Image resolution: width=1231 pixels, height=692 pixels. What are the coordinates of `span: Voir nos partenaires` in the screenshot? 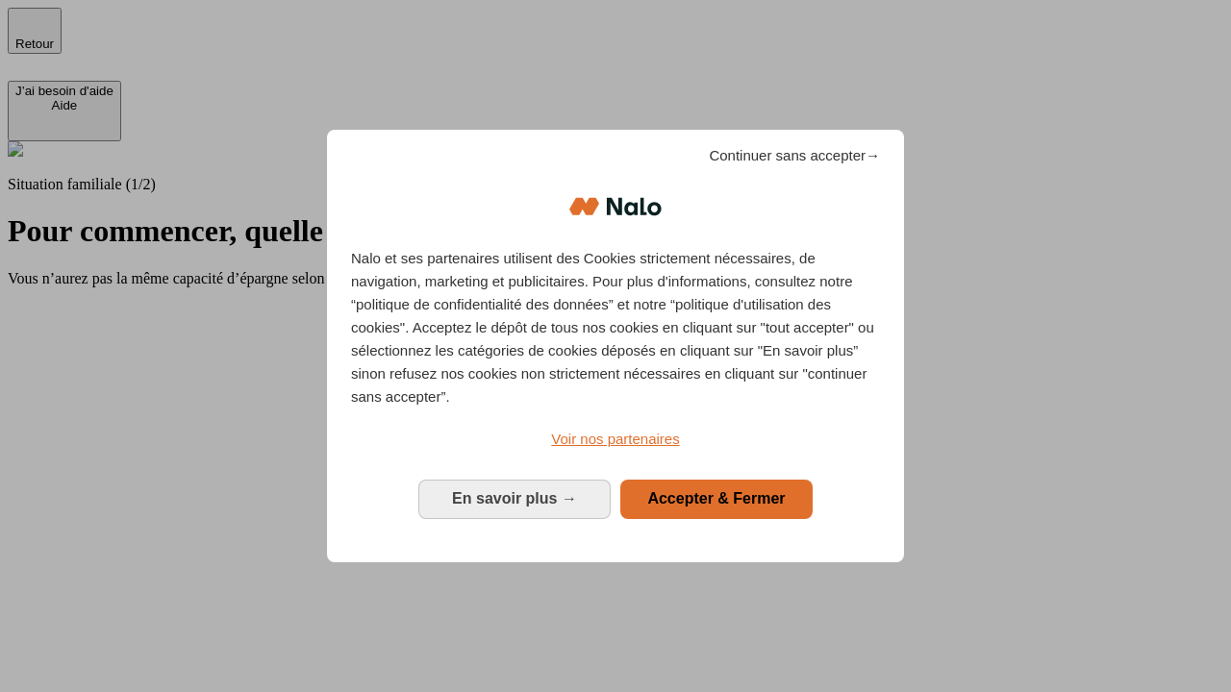 It's located at (614, 438).